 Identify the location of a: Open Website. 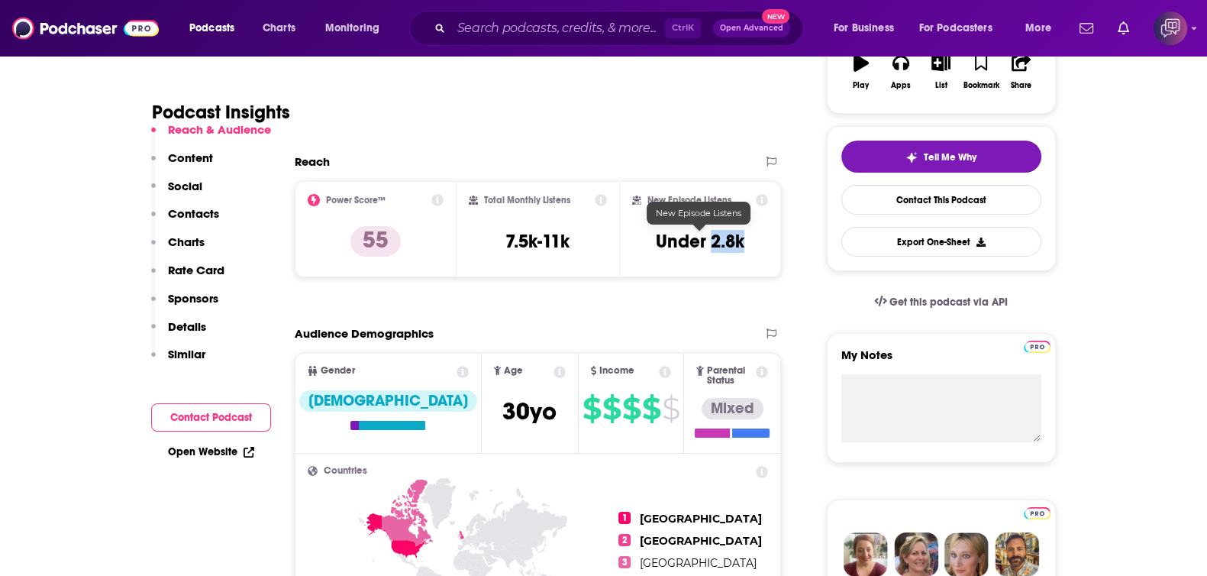
(211, 451).